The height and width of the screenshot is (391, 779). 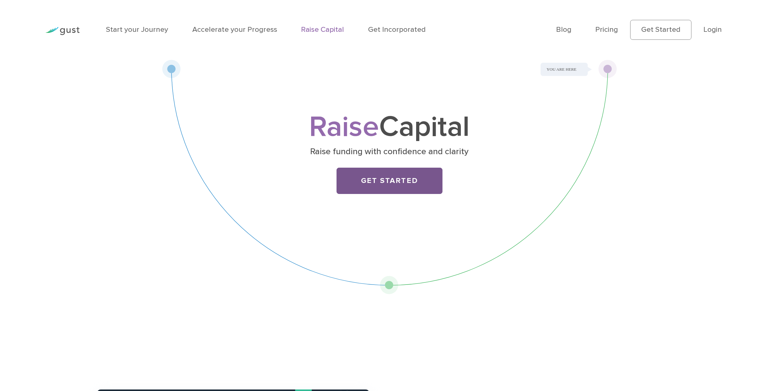 What do you see at coordinates (137, 29) in the screenshot?
I see `a: Start your Journey` at bounding box center [137, 29].